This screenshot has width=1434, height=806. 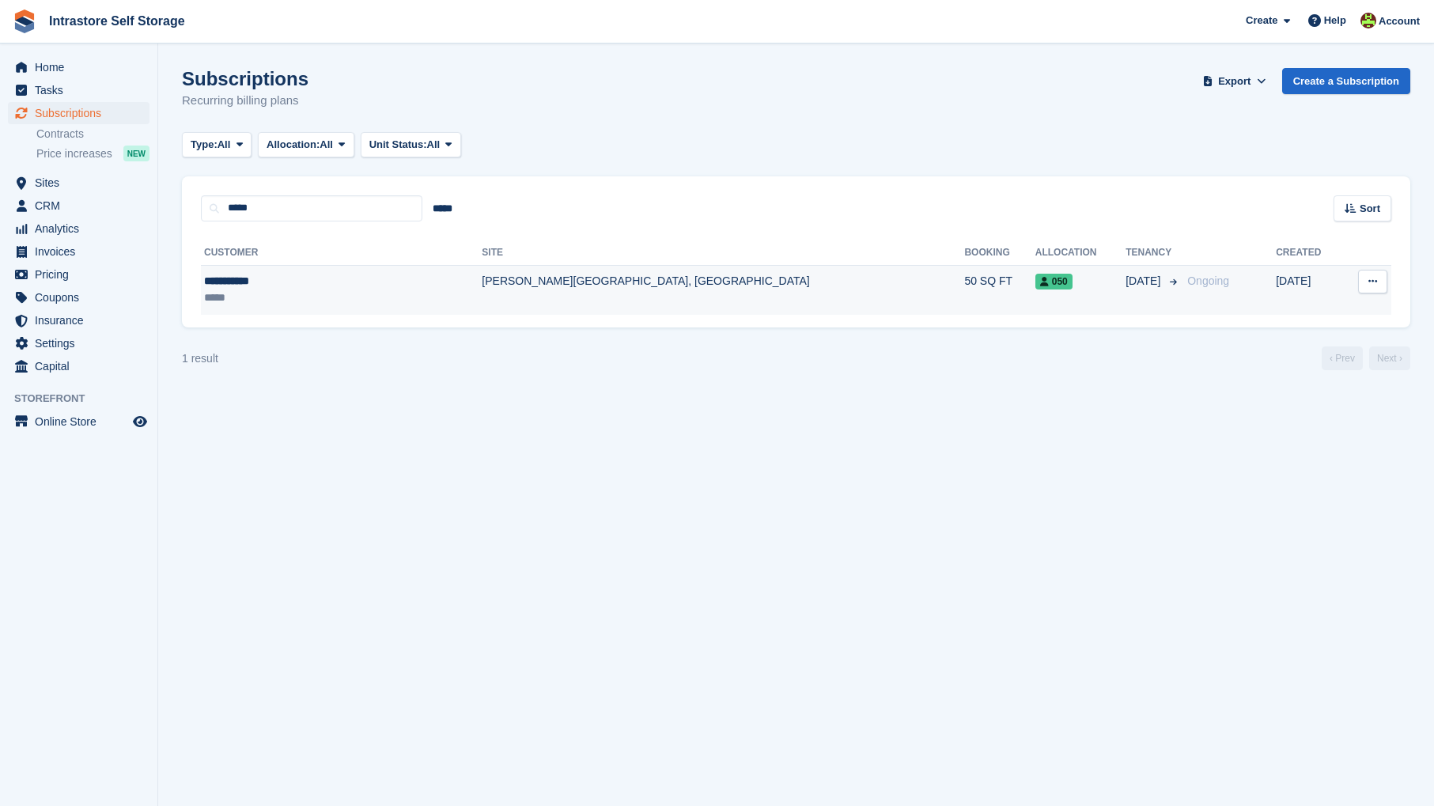 What do you see at coordinates (136, 153) in the screenshot?
I see `div: NEW` at bounding box center [136, 153].